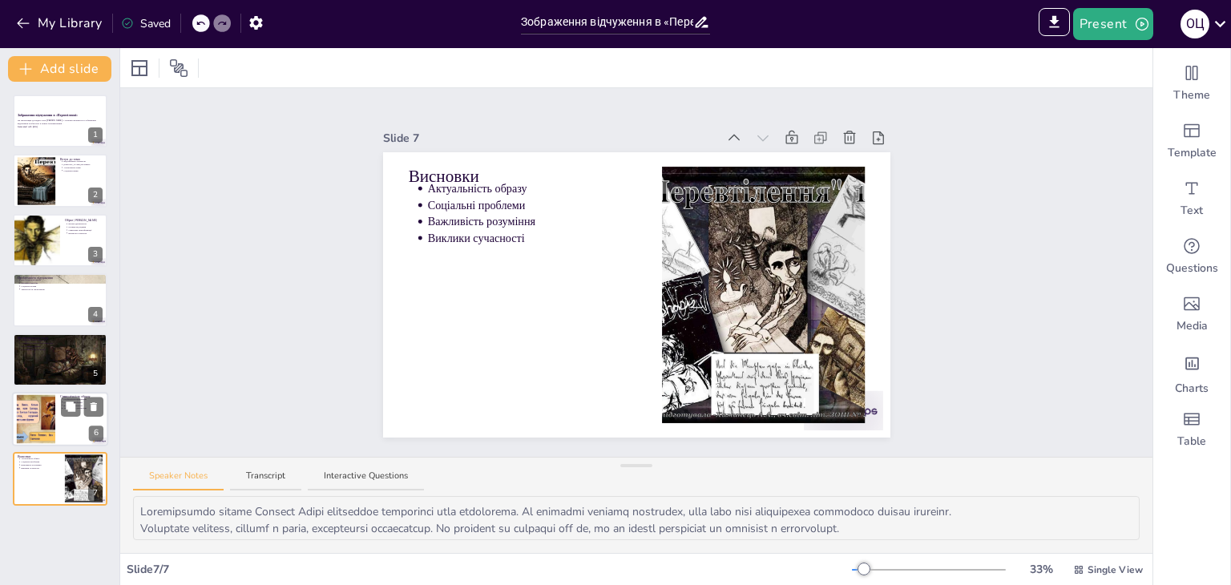  I want to click on p: Соціальні норми, so click(62, 286).